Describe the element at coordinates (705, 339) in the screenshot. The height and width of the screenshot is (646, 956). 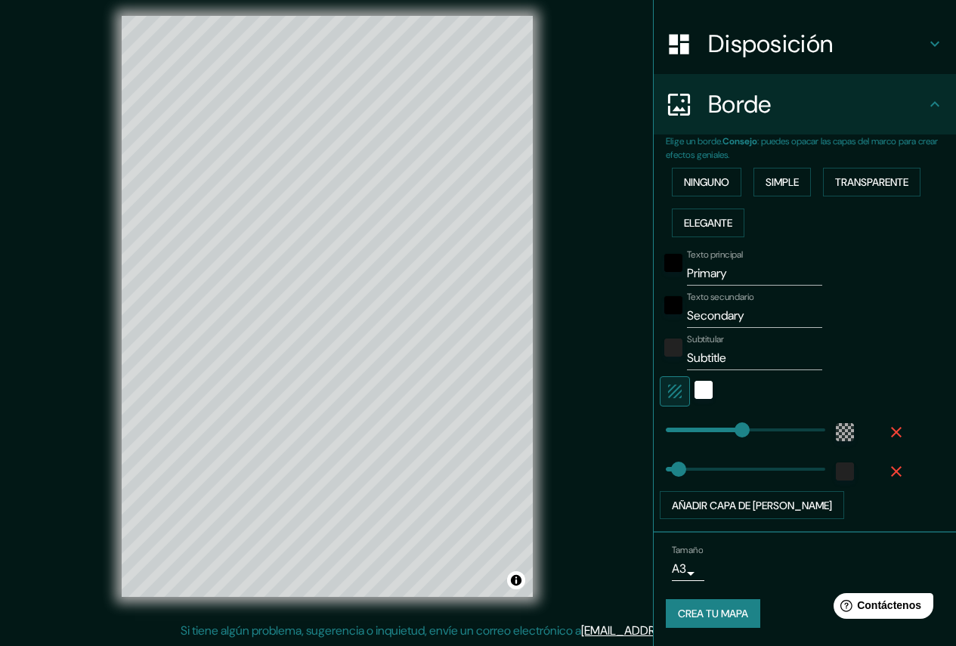
I see `font: Subtitular` at that location.